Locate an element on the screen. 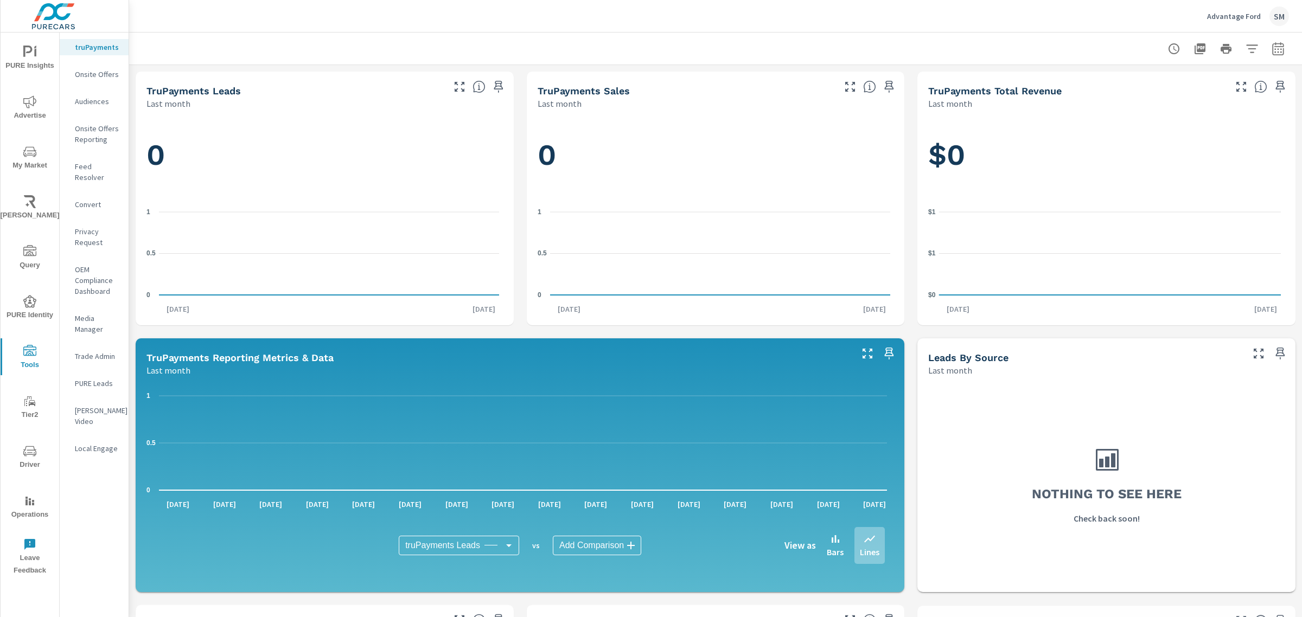 Image resolution: width=1302 pixels, height=617 pixels. span: Total revenue from sales matched to a truPayments lead. [Source: This data is sourced from the de... is located at coordinates (1260, 87).